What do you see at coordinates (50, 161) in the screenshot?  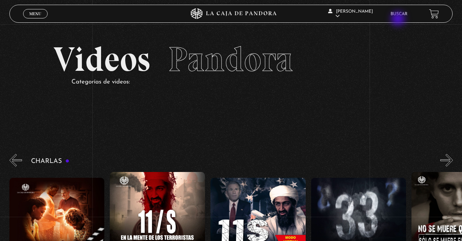 I see `h3: Charlas` at bounding box center [50, 161].